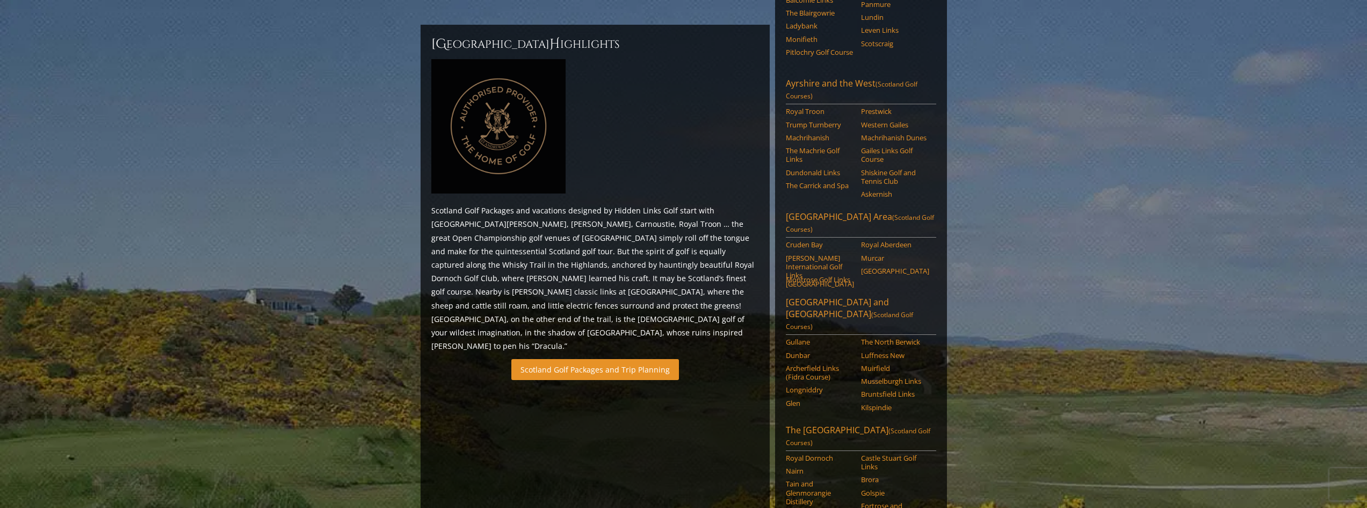 This screenshot has width=1367, height=508. I want to click on a: Pitlochry Golf Course, so click(820, 52).